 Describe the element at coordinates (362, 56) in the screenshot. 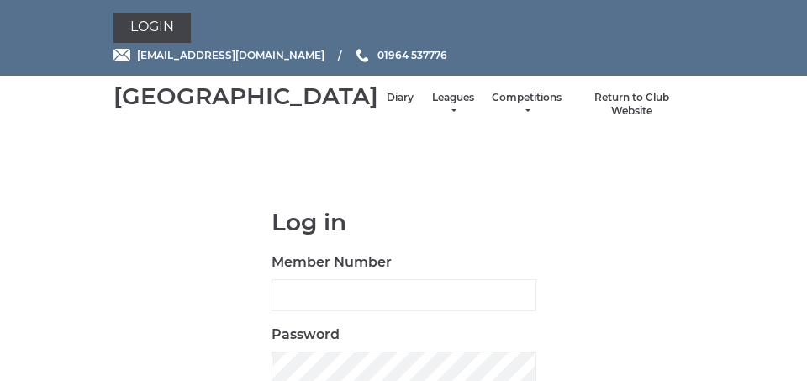

I see `img: Phone us` at that location.